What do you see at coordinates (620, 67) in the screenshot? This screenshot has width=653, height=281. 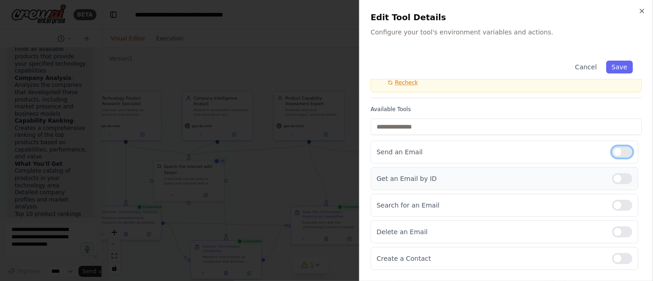 I see `button: Save` at bounding box center [620, 67].